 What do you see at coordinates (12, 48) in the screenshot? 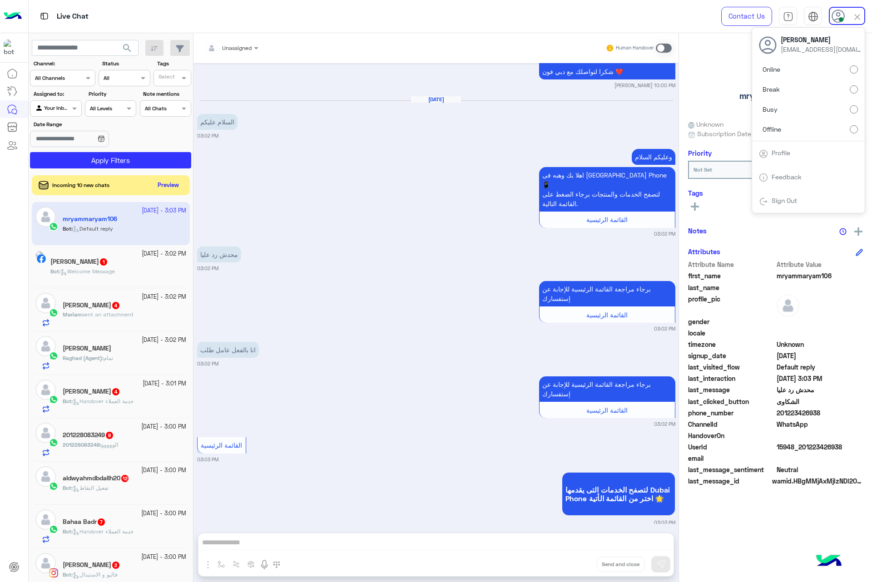
I see `img: 1403182699927242` at bounding box center [12, 48].